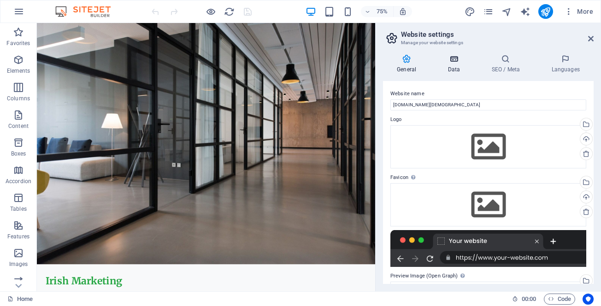 Image resolution: width=601 pixels, height=306 pixels. Describe the element at coordinates (488, 12) in the screenshot. I see `i: Pages (Ctrl+Alt+S)` at that location.